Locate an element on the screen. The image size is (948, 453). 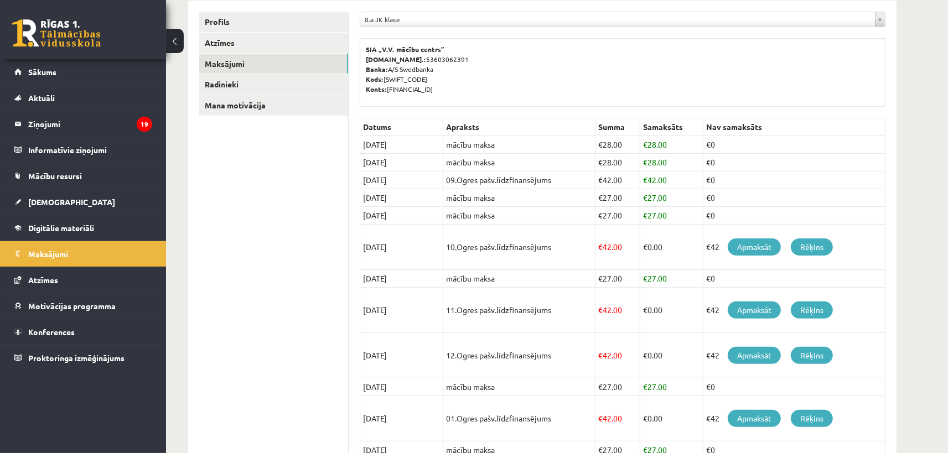
span: Aktuāli is located at coordinates (41, 98).